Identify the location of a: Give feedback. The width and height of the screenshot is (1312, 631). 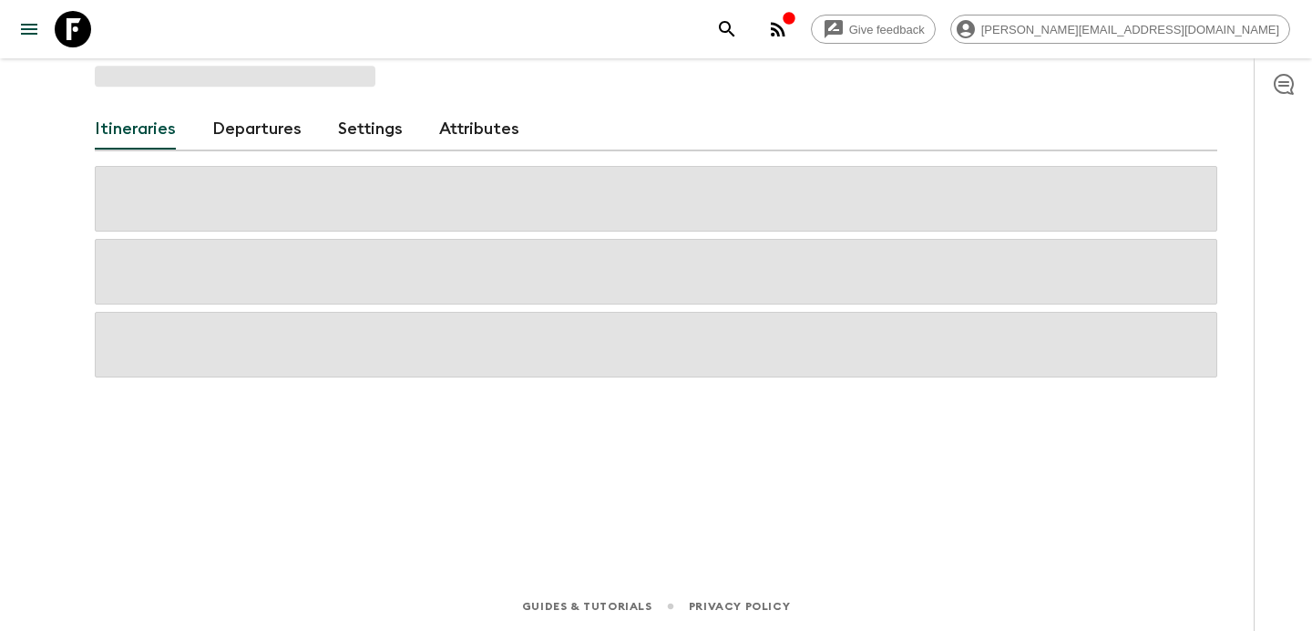
(873, 29).